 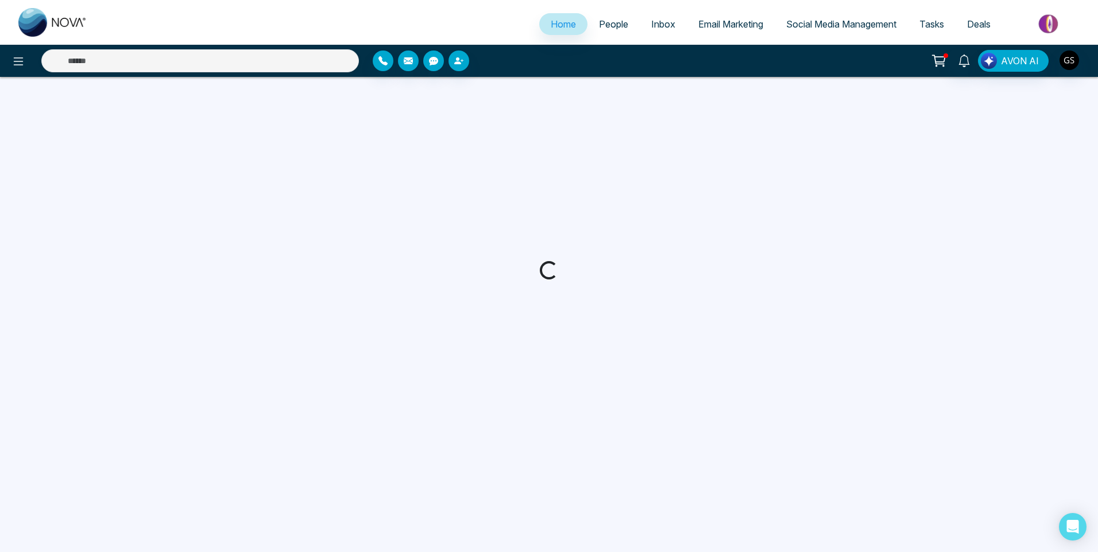 What do you see at coordinates (53, 22) in the screenshot?
I see `img: Nova CRM Logo` at bounding box center [53, 22].